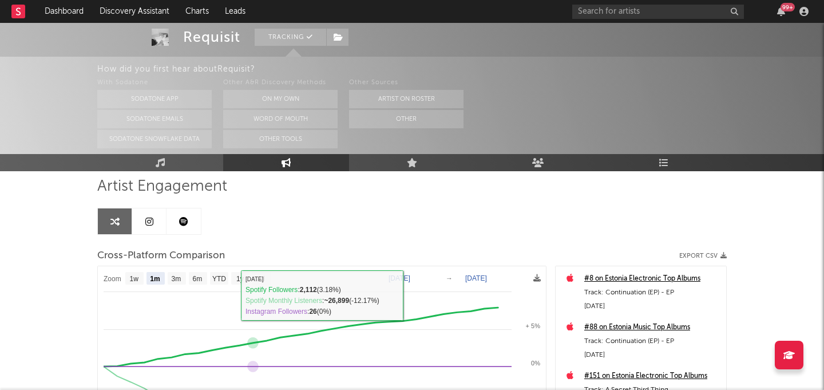  I want to click on div: 99 +, so click(787, 7).